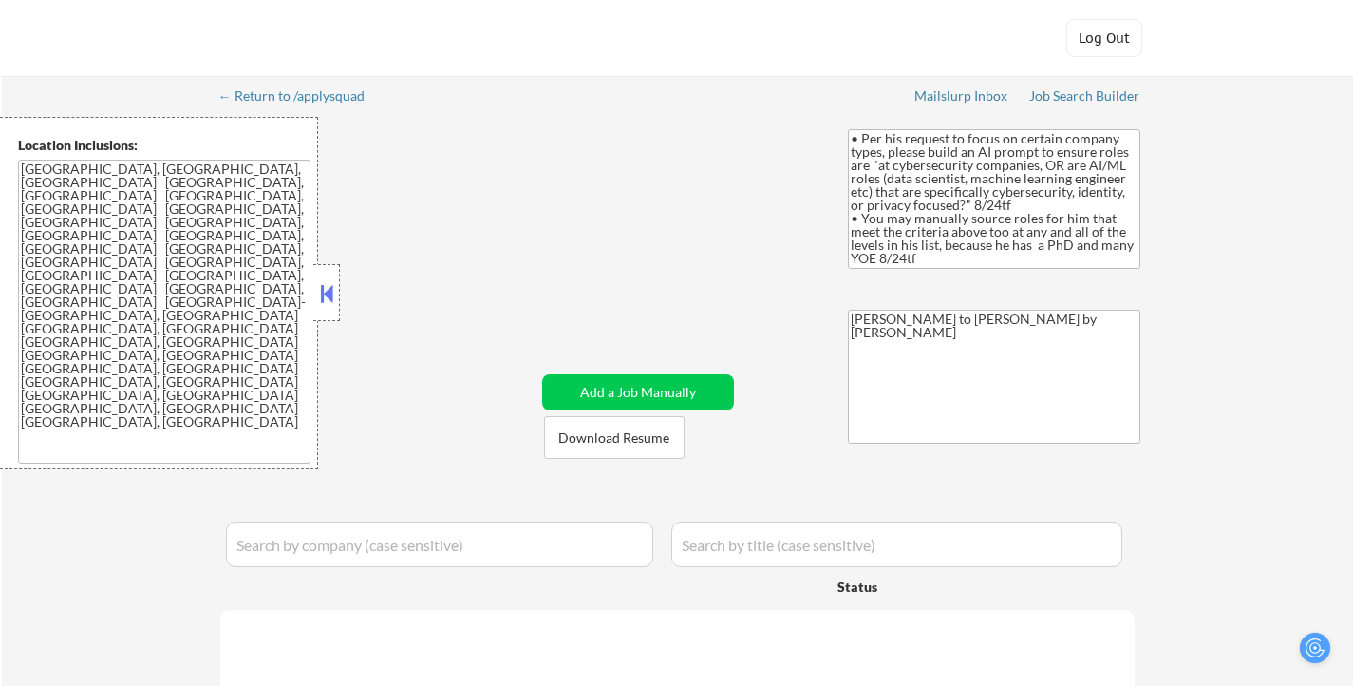  What do you see at coordinates (440, 544) in the screenshot?
I see `input: Search by company (case sensitive)` at bounding box center [440, 544].